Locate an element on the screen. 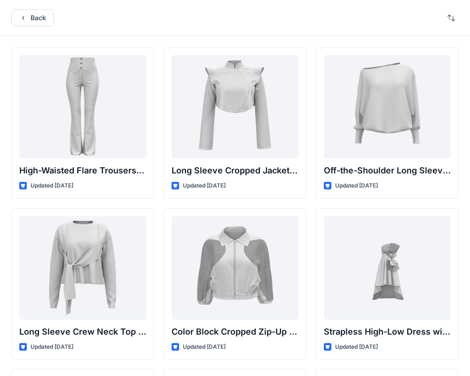 The width and height of the screenshot is (470, 376). p: Long Sleeve Cropped Jacket with Mandarin Collar and Shoulder Detail is located at coordinates (235, 171).